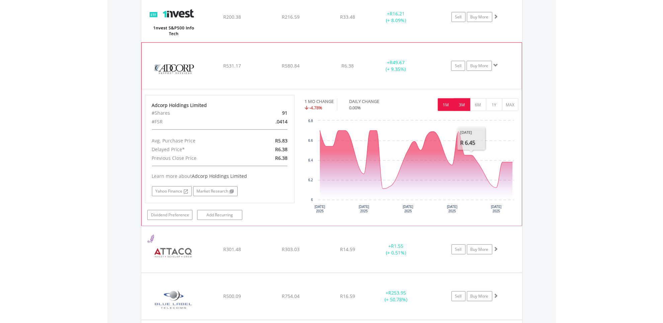 The width and height of the screenshot is (663, 323). Describe the element at coordinates (219, 215) in the screenshot. I see `a: Add Recurring` at that location.